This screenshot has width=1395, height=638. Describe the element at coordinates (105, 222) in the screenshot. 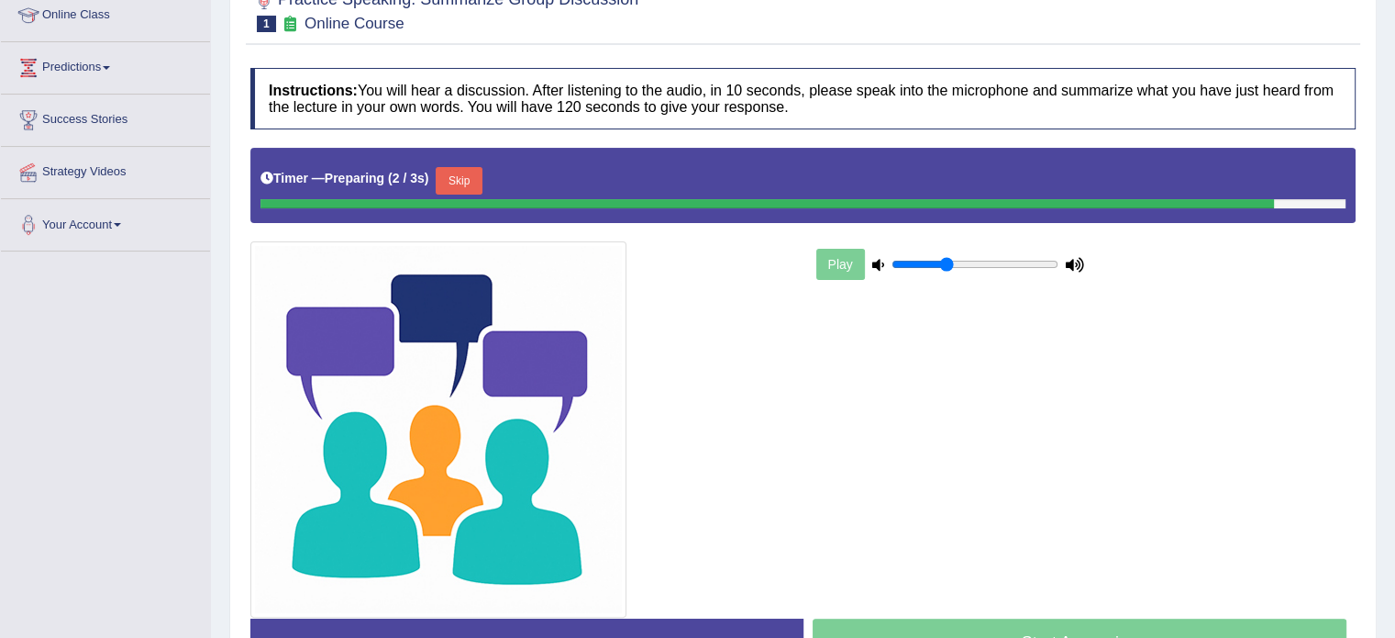

I see `a: Your Account` at that location.